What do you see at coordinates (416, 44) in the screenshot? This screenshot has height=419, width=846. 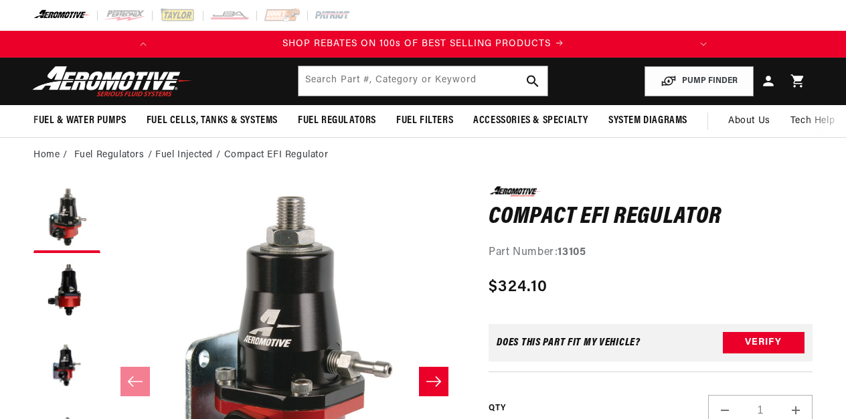 I see `span: SHOP REBATES ON 100s OF BEST SELLING PRODUCTS` at bounding box center [416, 44].